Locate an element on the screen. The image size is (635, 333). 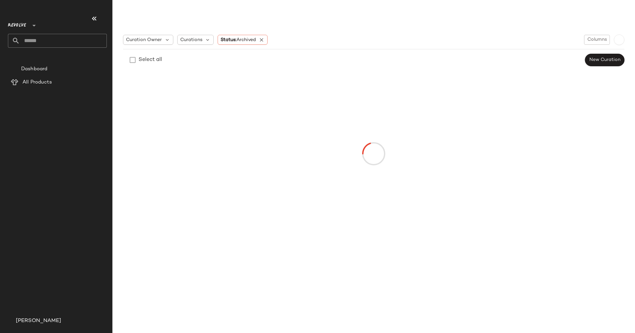
div: Select all is located at coordinates (150, 60).